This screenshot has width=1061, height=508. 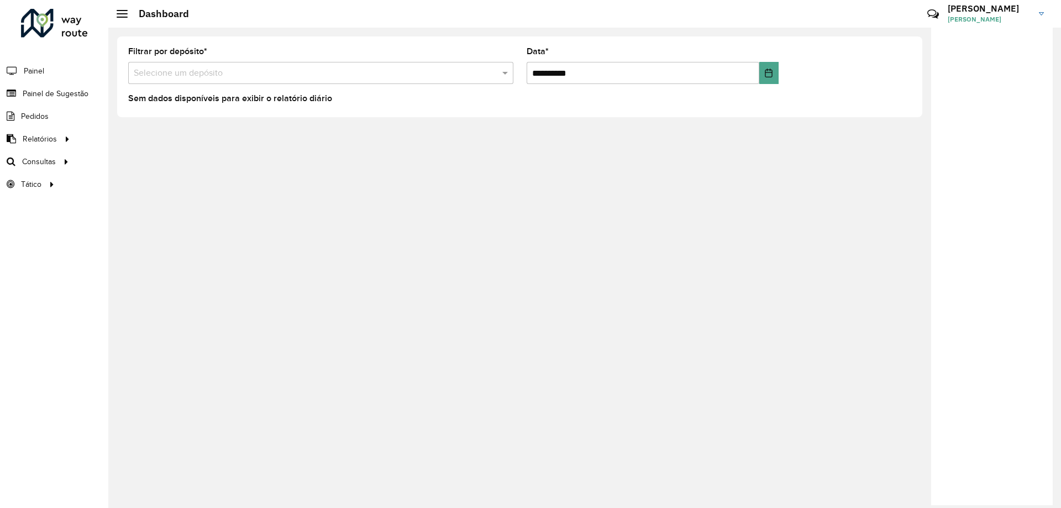 What do you see at coordinates (932, 14) in the screenshot?
I see `a: Contato Rápido` at bounding box center [932, 14].